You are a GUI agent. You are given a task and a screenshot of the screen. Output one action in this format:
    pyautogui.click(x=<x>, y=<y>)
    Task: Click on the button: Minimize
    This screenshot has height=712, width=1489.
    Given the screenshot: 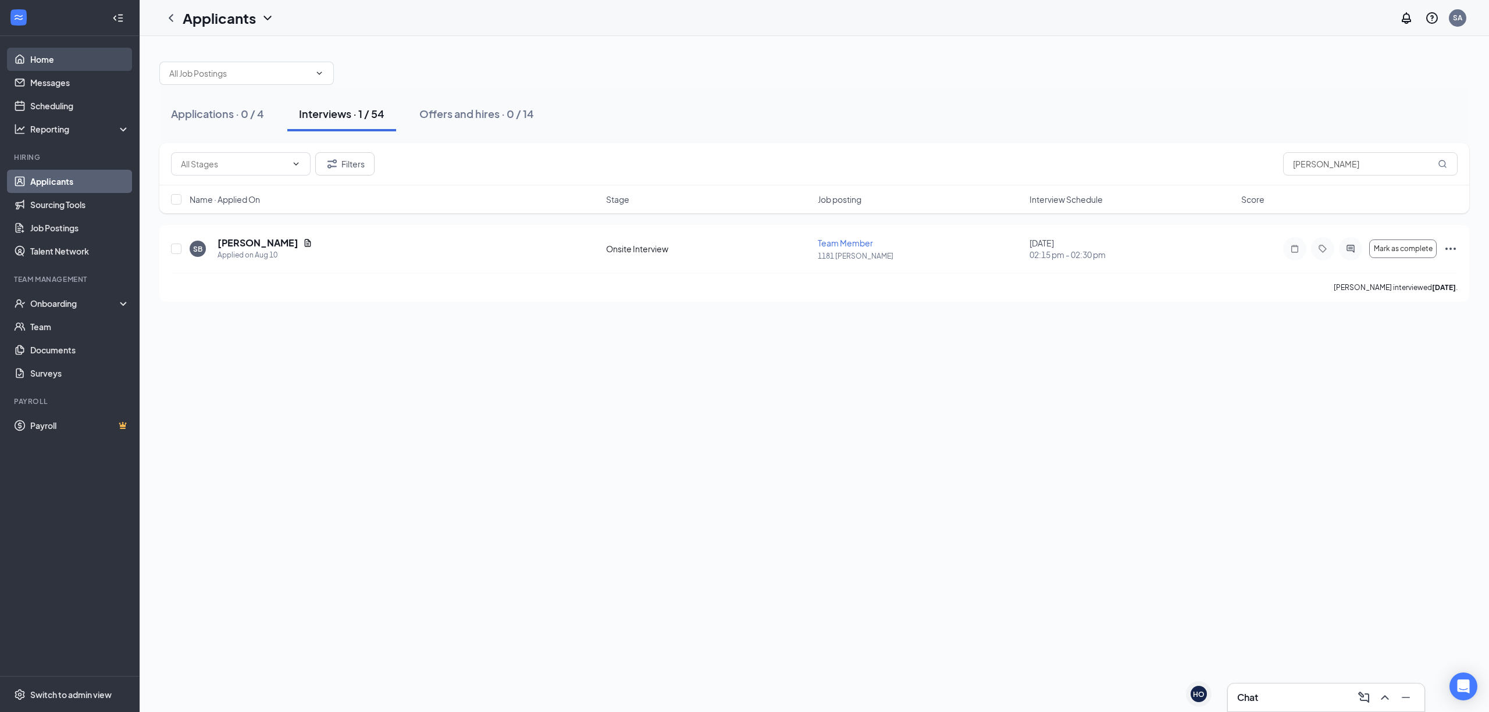 What is the action you would take?
    pyautogui.click(x=1405, y=698)
    